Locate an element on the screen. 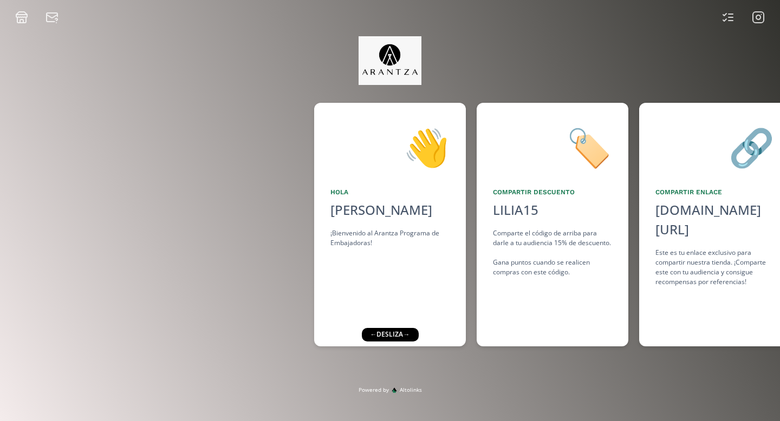  div: ← desliza → is located at coordinates (390, 335).